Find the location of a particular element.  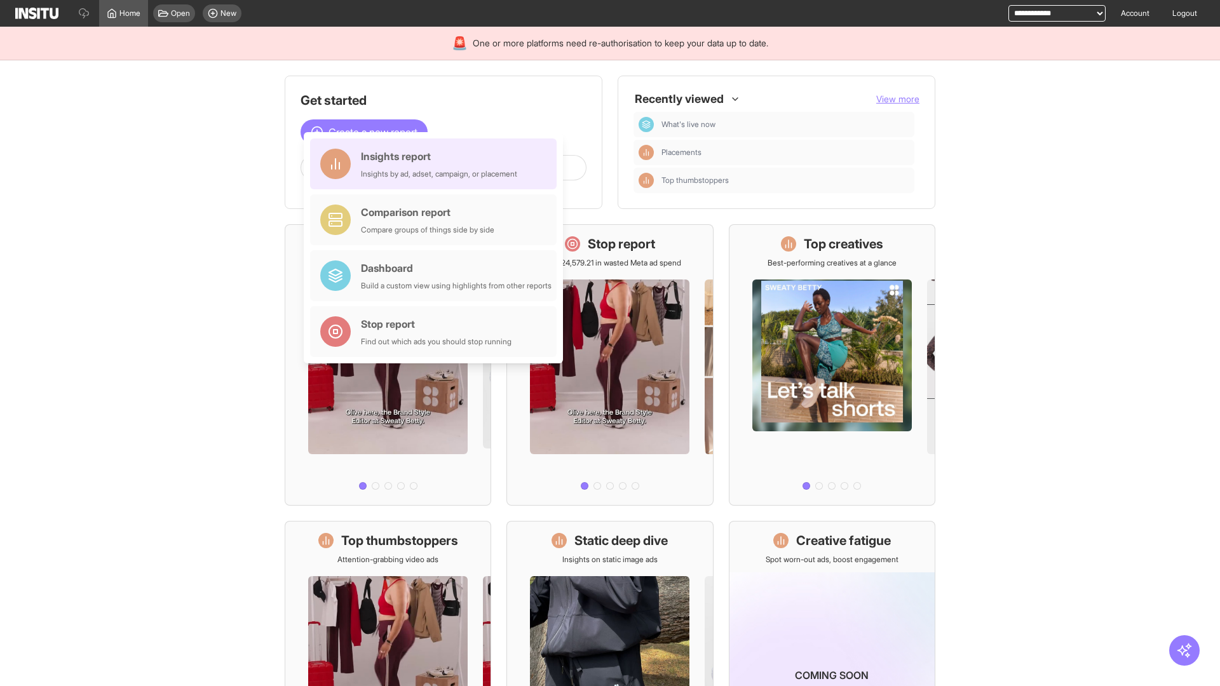

span: One or more platforms need re-authorisation to keep your data up to date. is located at coordinates (620, 43).